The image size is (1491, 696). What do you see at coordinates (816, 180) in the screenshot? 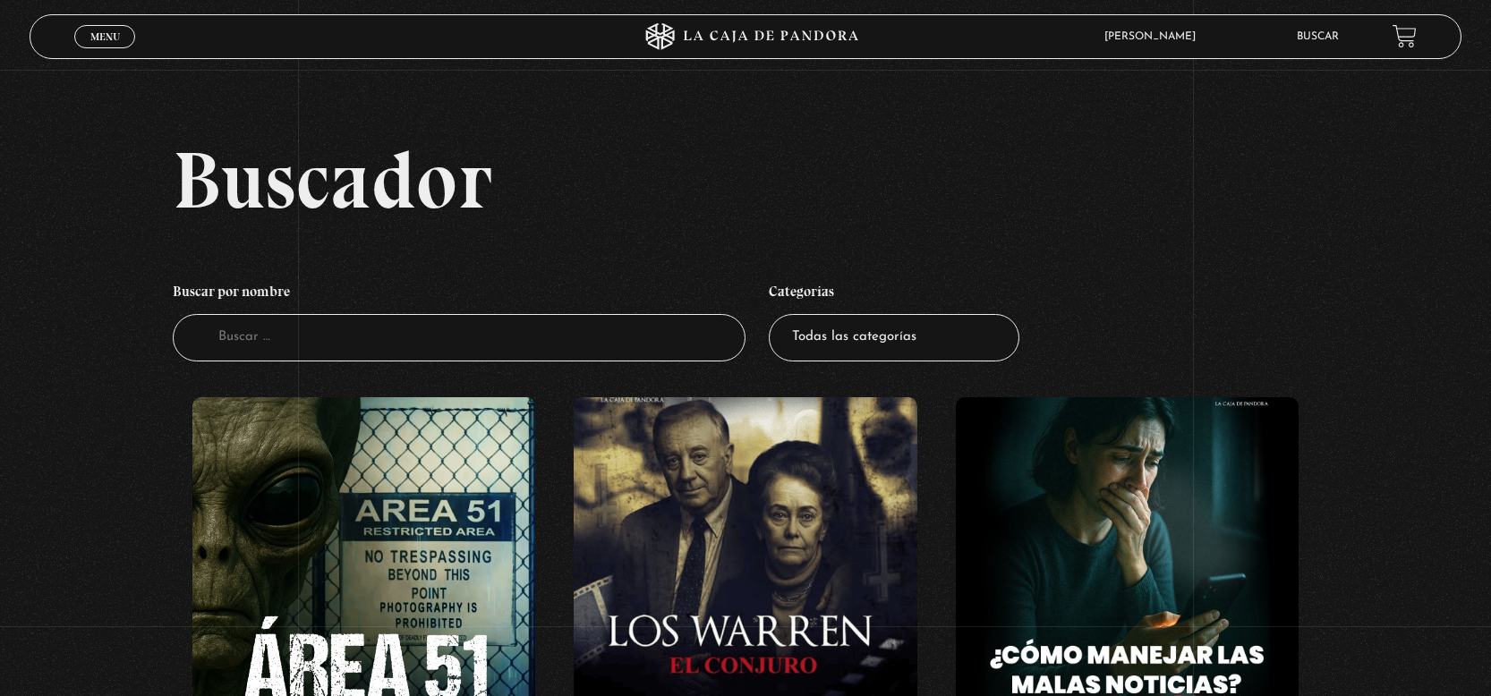
I see `h2: Buscador` at bounding box center [816, 180].